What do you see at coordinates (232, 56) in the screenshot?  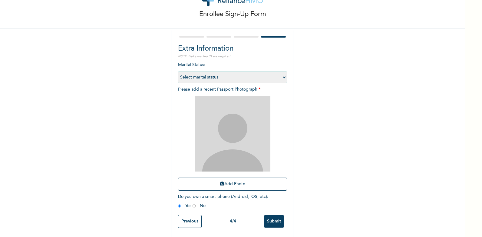 I see `p: NOTE: Fields marked (*) are required` at bounding box center [232, 56].